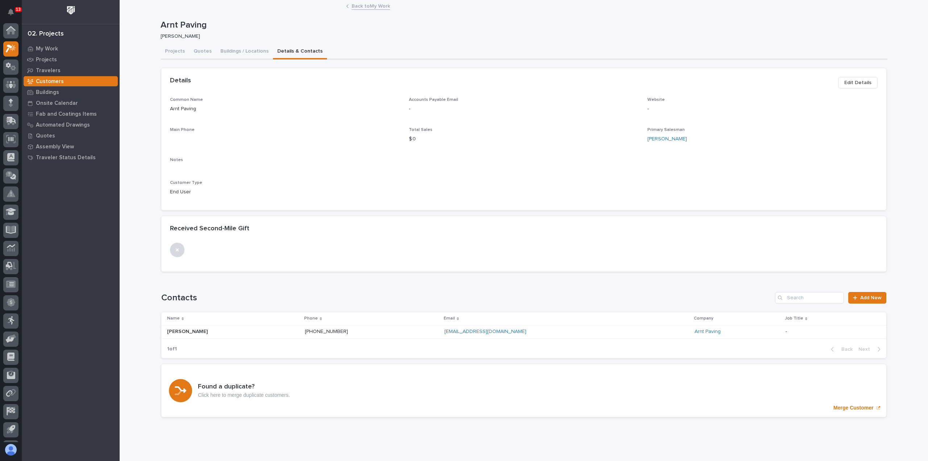 This screenshot has height=461, width=928. What do you see at coordinates (11, 12) in the screenshot?
I see `button: Notifications` at bounding box center [11, 12].